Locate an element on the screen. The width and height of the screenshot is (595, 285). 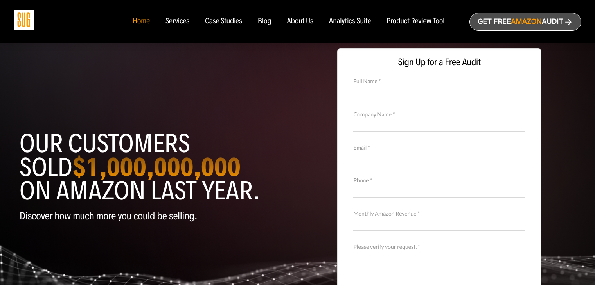
div: Case Studies is located at coordinates (223, 22).